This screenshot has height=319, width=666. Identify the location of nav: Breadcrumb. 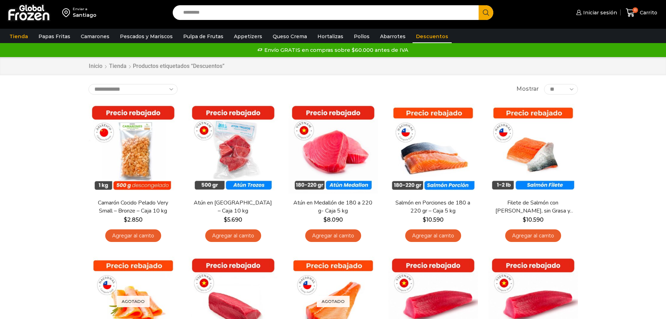
(156, 66).